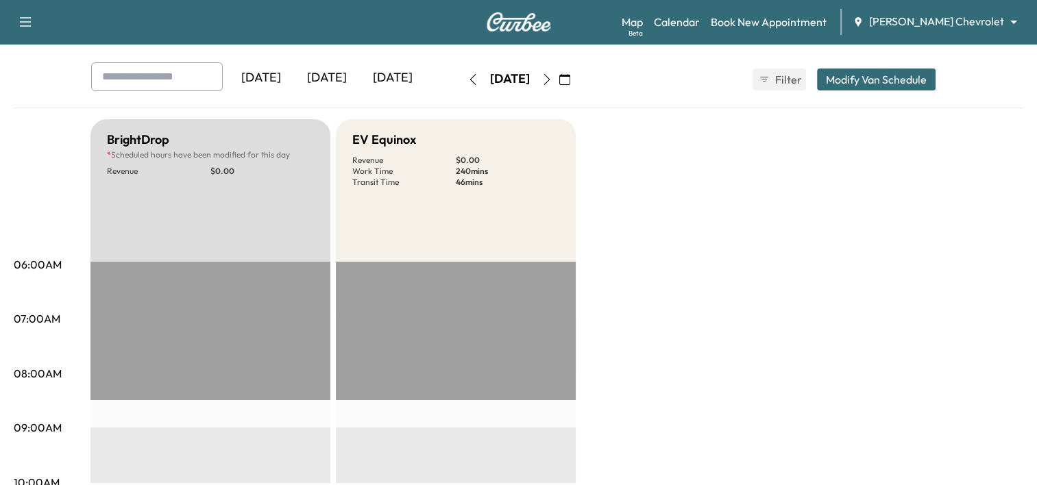 Image resolution: width=1037 pixels, height=485 pixels. Describe the element at coordinates (38, 265) in the screenshot. I see `p: 06:00AM` at that location.